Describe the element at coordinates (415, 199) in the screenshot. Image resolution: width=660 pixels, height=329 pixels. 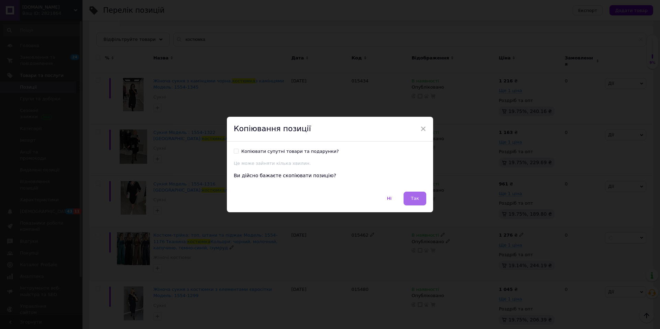
I see `button: Так` at that location.